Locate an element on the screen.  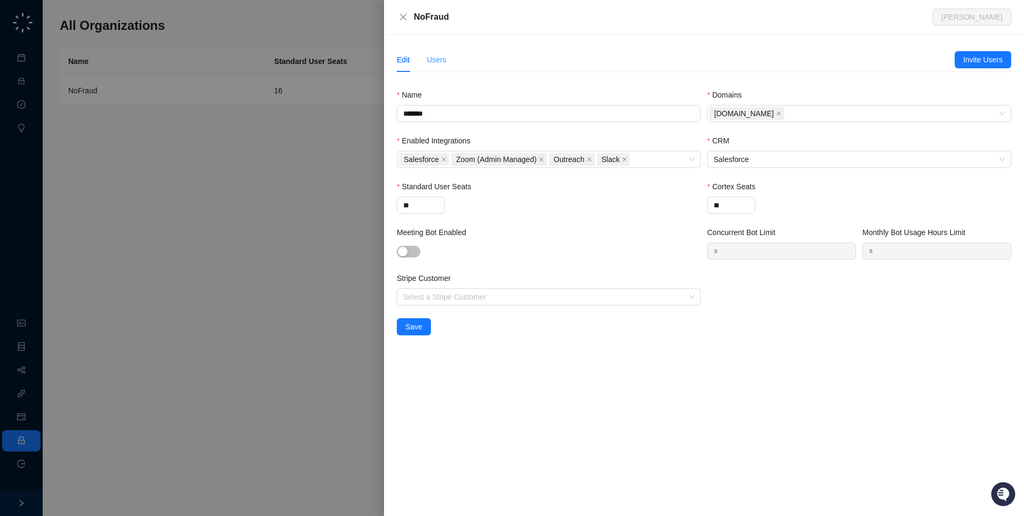
img: Swyft AI is located at coordinates (21, 21).